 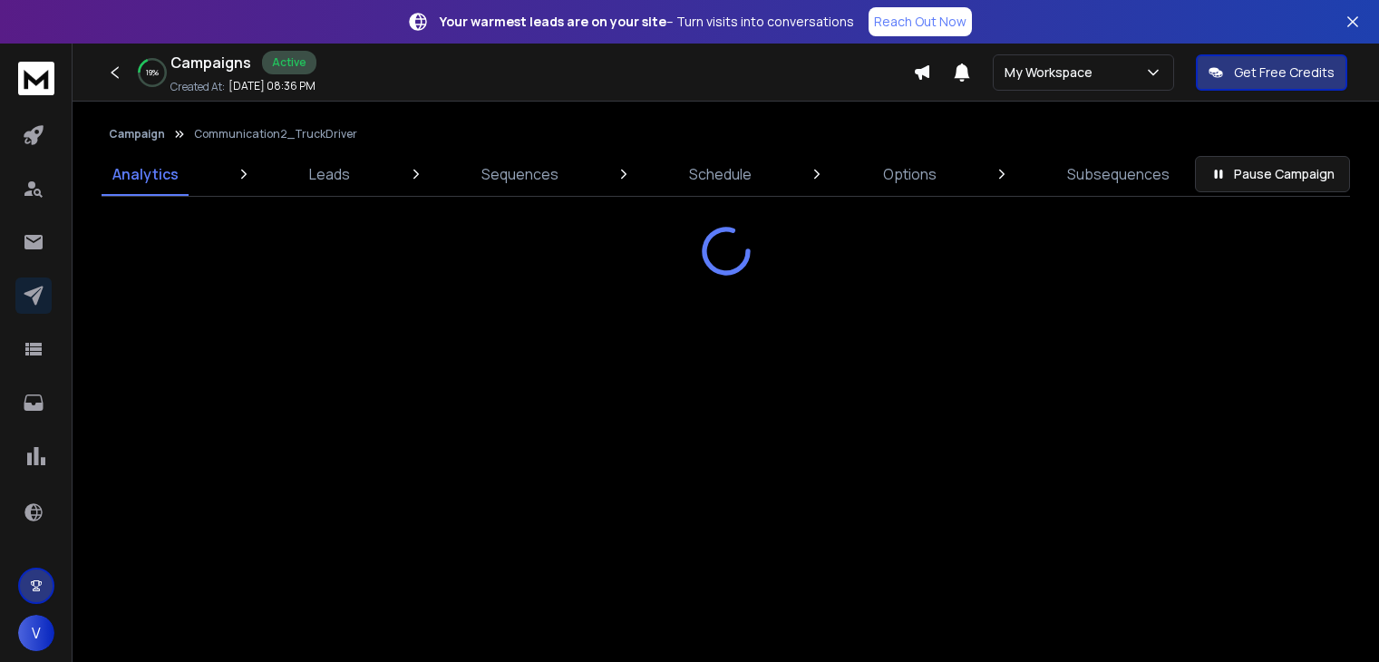 What do you see at coordinates (920, 22) in the screenshot?
I see `a: Reach Out Now` at bounding box center [920, 22].